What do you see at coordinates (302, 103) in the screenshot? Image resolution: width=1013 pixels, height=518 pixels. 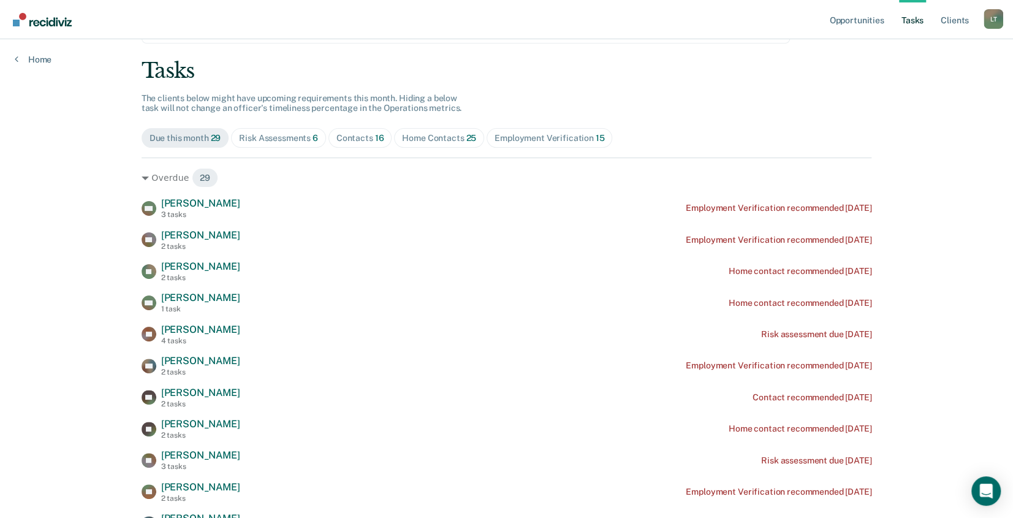 I see `span: The clients below might have upcoming requirements this month. Hiding a below task will not chang...` at bounding box center [302, 103].